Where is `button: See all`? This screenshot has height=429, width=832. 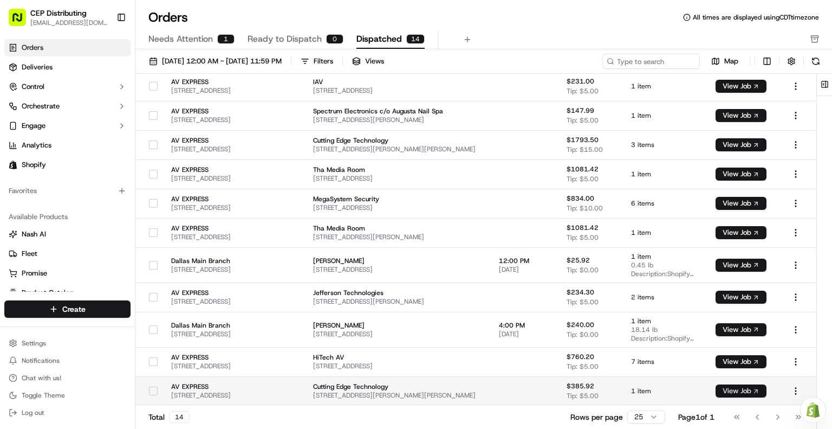
button: See all is located at coordinates (183, 145).